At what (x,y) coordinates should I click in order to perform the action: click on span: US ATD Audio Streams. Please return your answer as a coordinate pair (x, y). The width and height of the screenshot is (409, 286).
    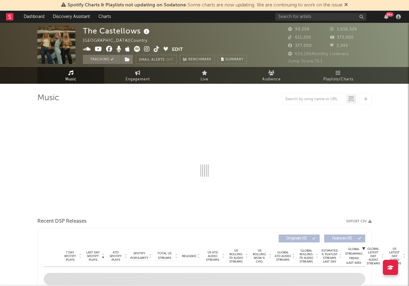
    Looking at the image, I should click on (213, 256).